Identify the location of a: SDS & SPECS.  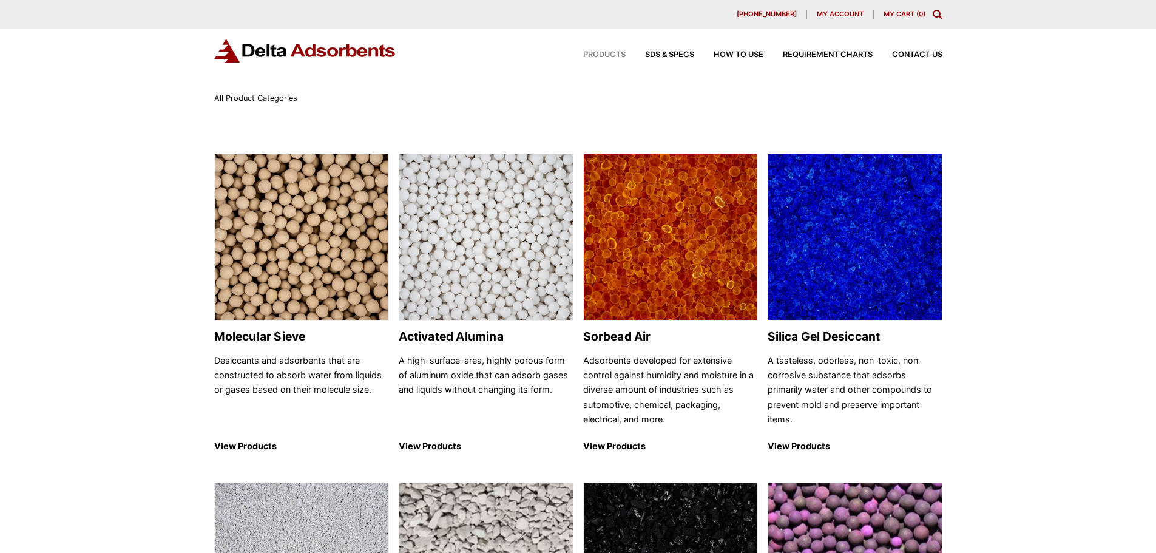
(659, 55).